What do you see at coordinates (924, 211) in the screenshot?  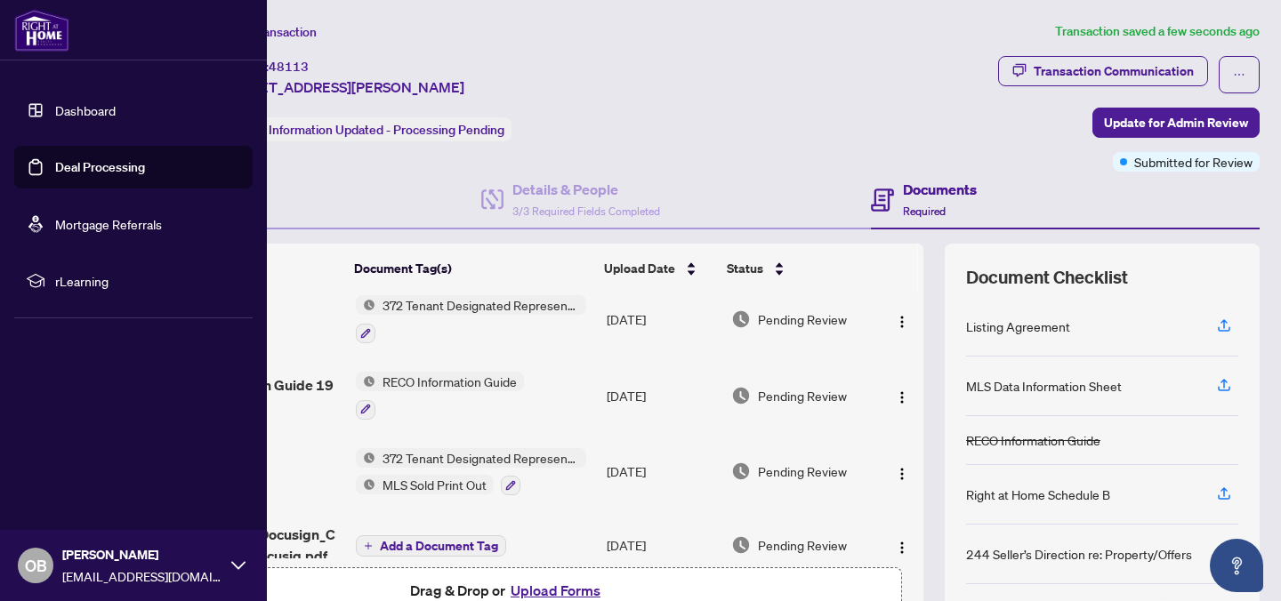 I see `span: Required` at bounding box center [924, 211].